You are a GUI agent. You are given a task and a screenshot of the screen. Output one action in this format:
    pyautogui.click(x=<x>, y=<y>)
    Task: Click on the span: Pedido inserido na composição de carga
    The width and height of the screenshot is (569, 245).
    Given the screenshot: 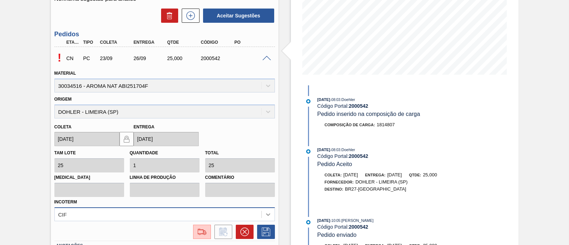 What is the action you would take?
    pyautogui.click(x=368, y=114)
    